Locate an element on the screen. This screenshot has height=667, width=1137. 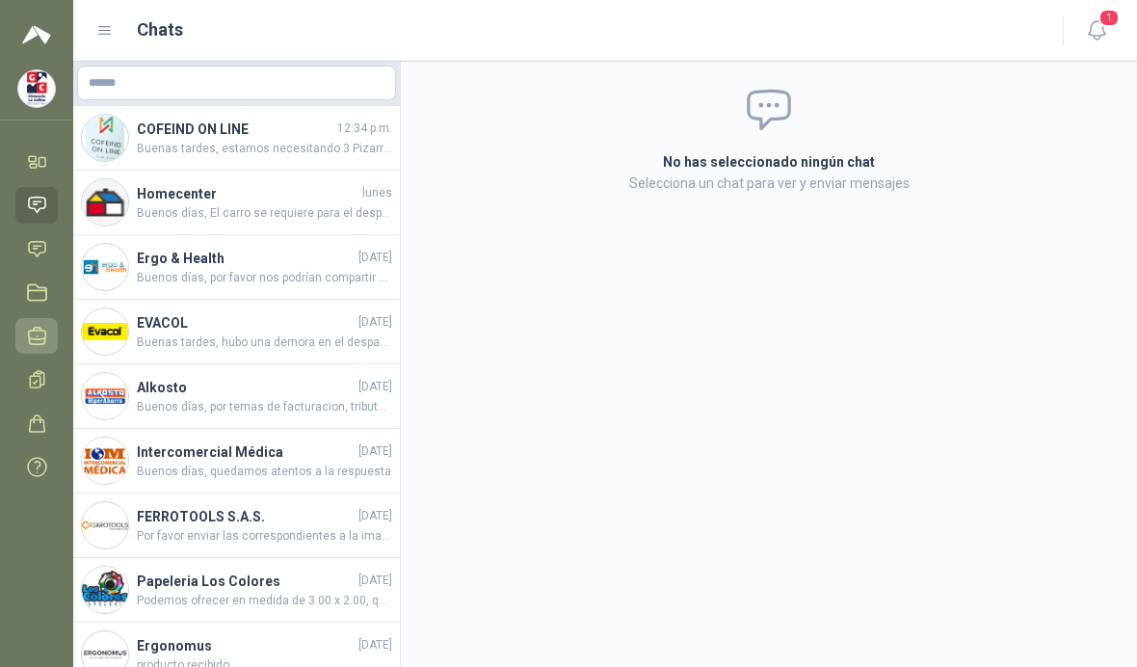
span: 12:34 p.m. is located at coordinates (364, 128).